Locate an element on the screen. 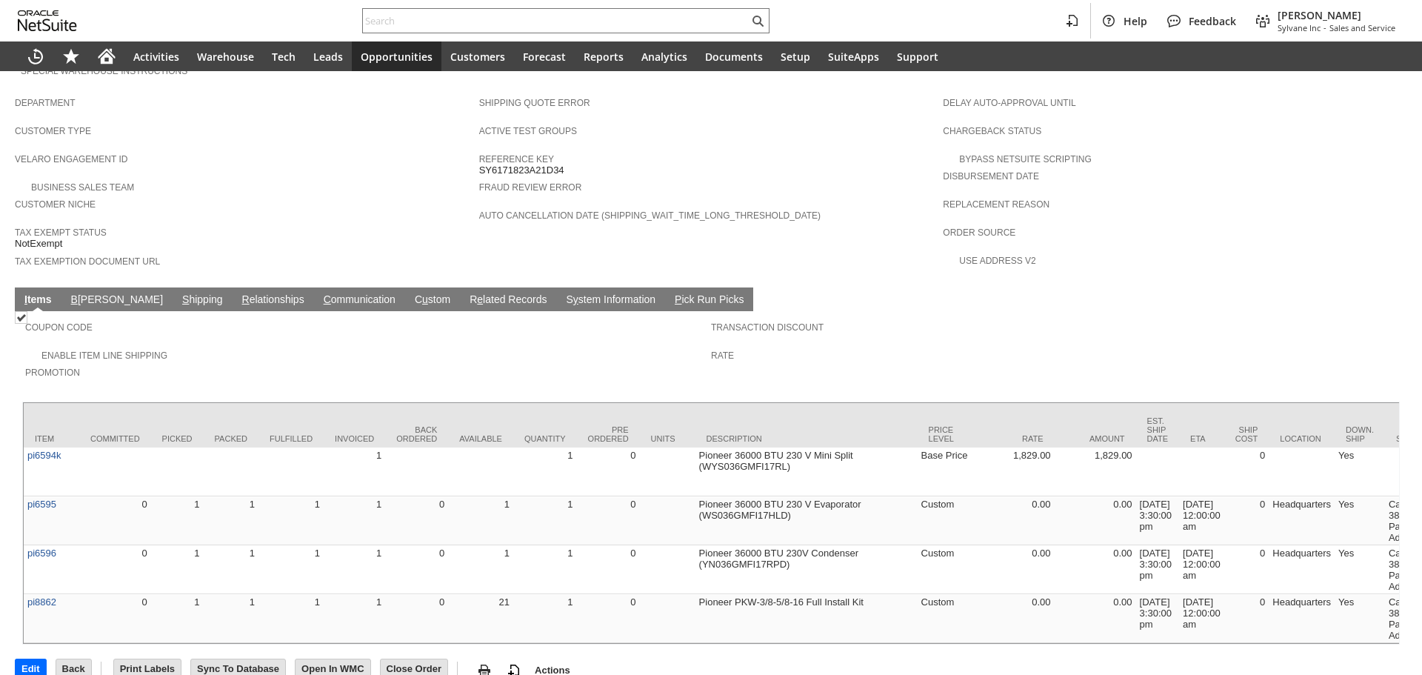 The image size is (1422, 675). a: Rate is located at coordinates (722, 355).